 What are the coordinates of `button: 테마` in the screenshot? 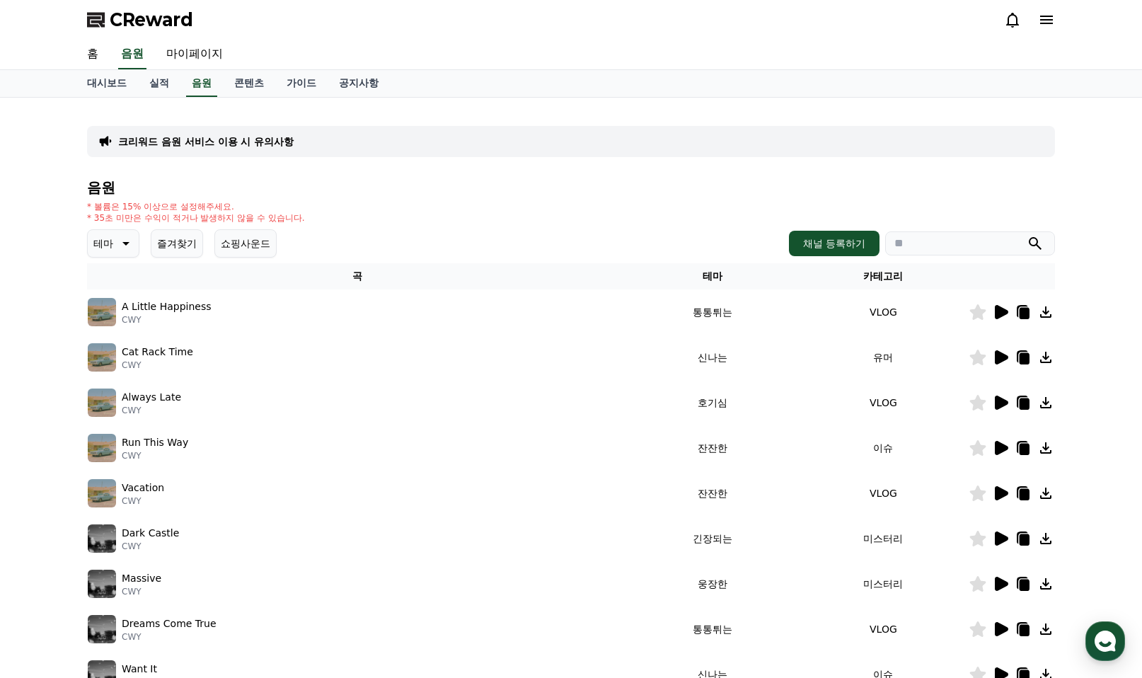 It's located at (113, 243).